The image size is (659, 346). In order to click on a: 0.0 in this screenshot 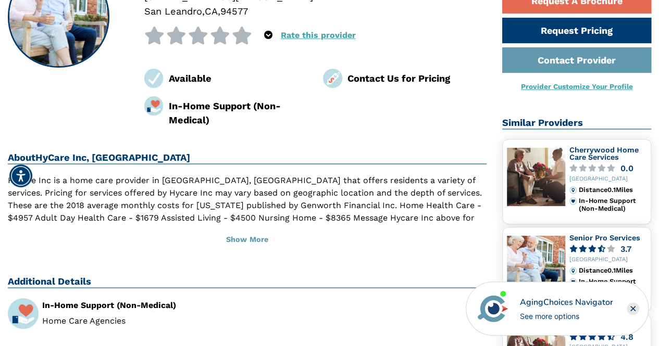, I will do `click(608, 168)`.